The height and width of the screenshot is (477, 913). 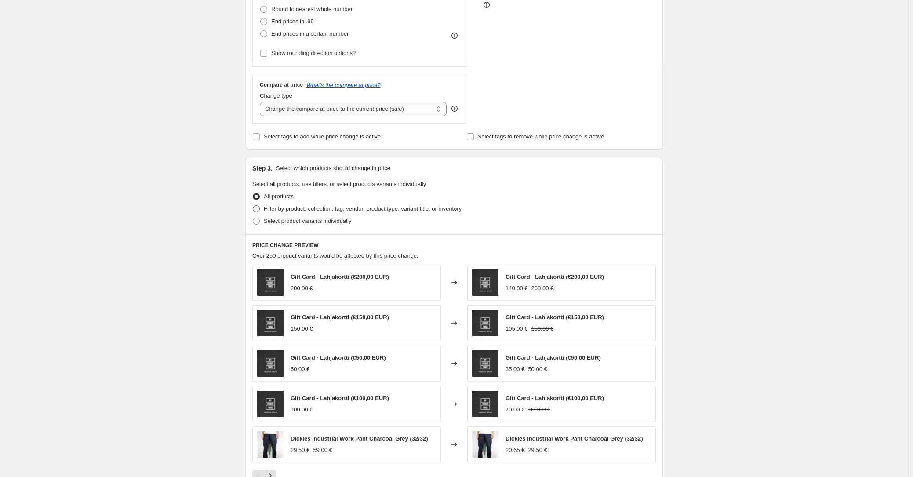 I want to click on h3: Compare at price, so click(x=281, y=85).